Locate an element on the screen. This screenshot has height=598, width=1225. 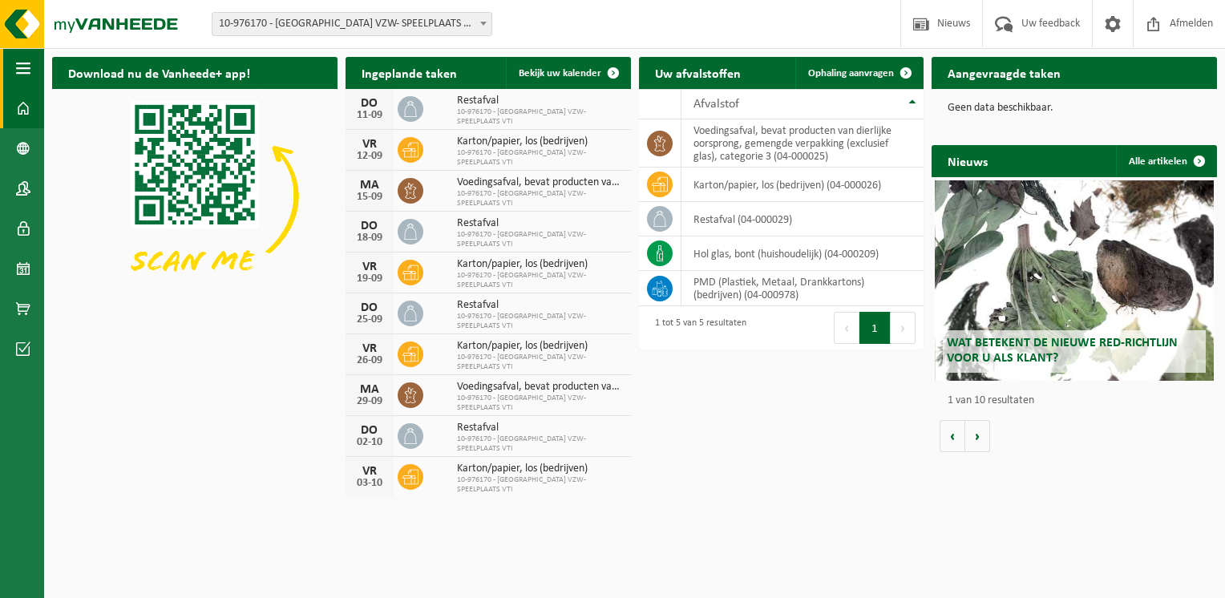
h2: Nieuws is located at coordinates (968, 160).